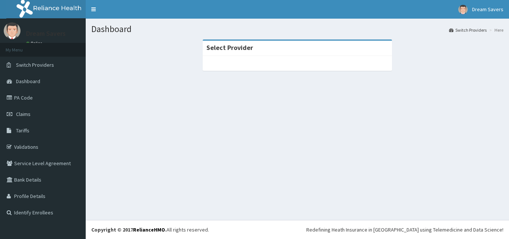 This screenshot has height=239, width=509. I want to click on span: Dashboard, so click(28, 81).